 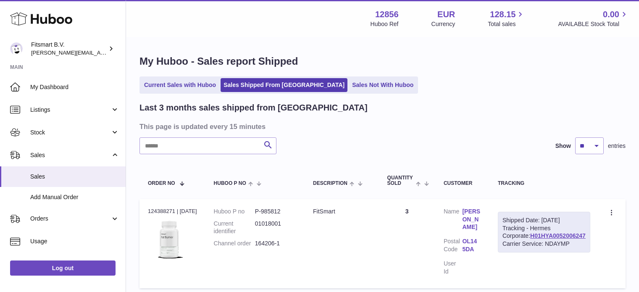 I want to click on div: Fitsmart B.V., so click(x=69, y=49).